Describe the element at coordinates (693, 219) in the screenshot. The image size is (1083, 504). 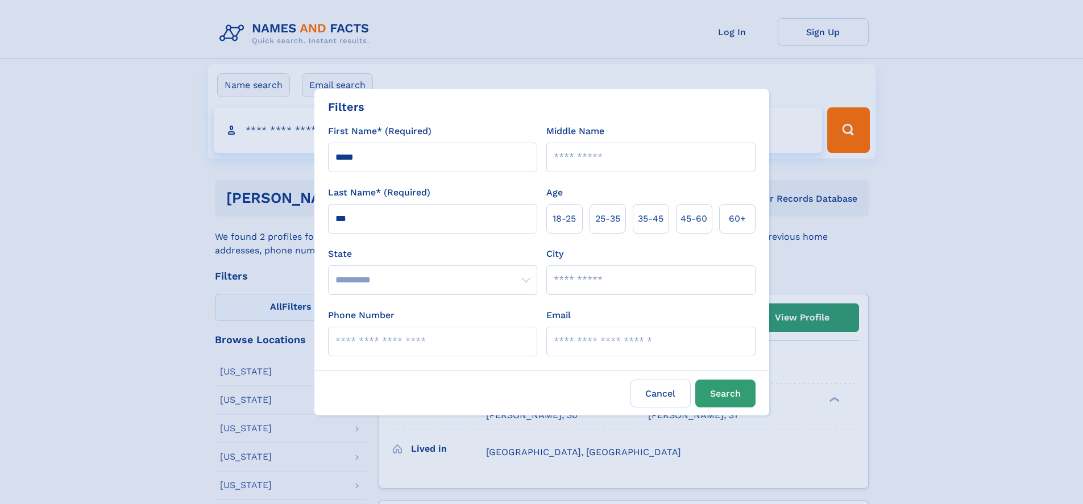
I see `span: 45‑60` at that location.